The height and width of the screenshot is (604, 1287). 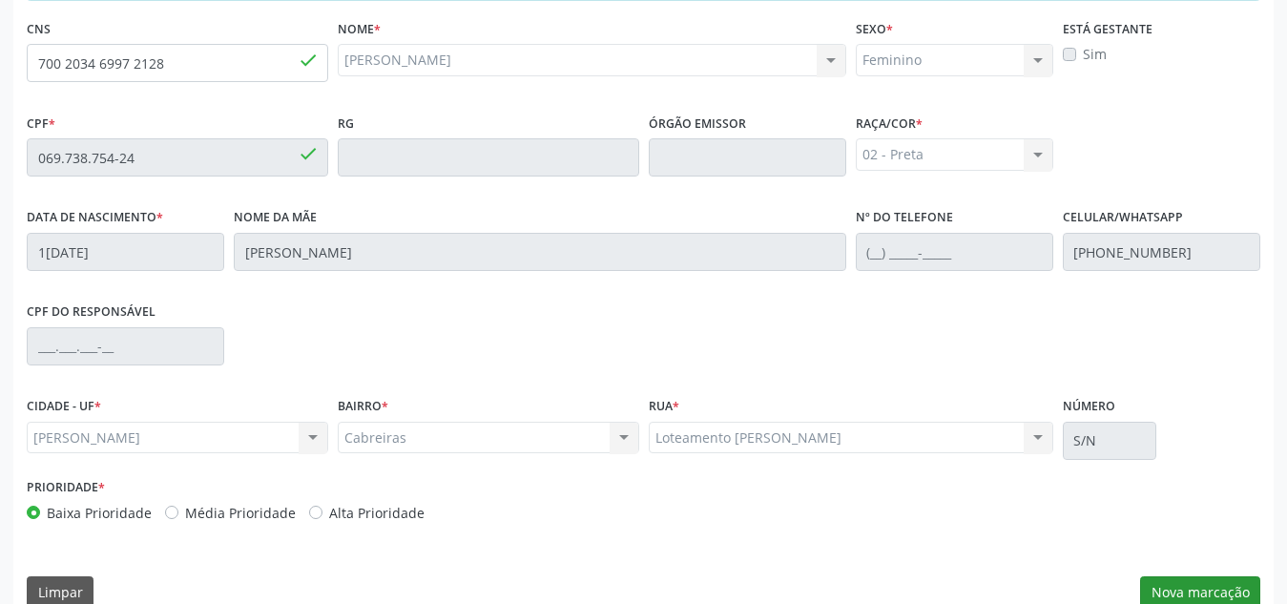 What do you see at coordinates (377, 512) in the screenshot?
I see `label: Alta Prioridade` at bounding box center [377, 512].